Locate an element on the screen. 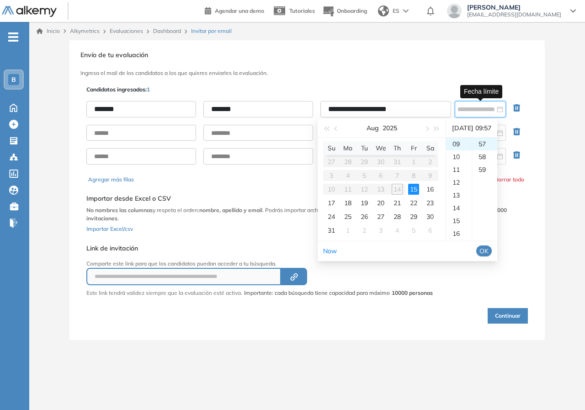 The width and height of the screenshot is (585, 410). div: 29 is located at coordinates (414, 217).